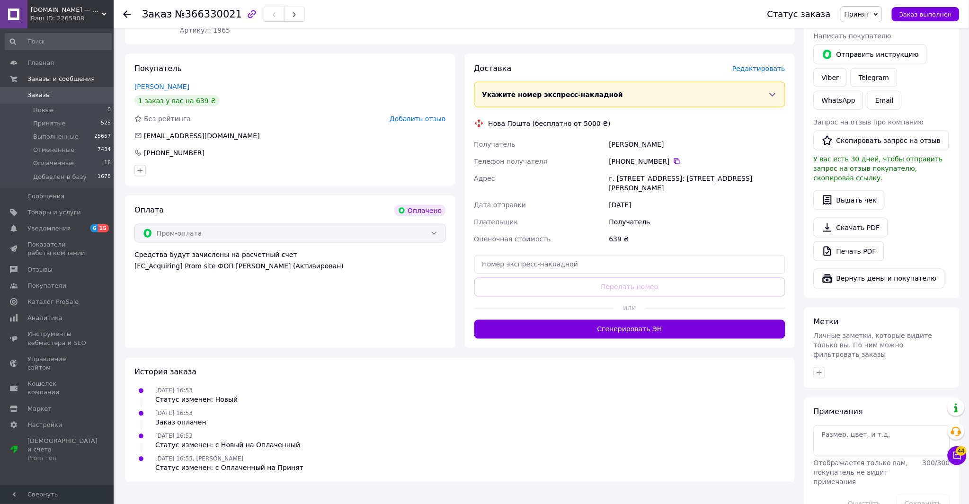 This screenshot has width=969, height=504. I want to click on div: Статус заказа, so click(799, 14).